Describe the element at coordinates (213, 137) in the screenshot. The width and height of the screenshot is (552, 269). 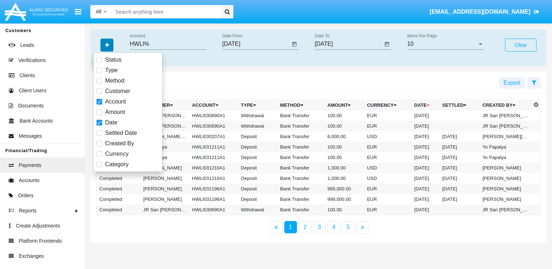
I see `td: HWLI030207A1` at that location.